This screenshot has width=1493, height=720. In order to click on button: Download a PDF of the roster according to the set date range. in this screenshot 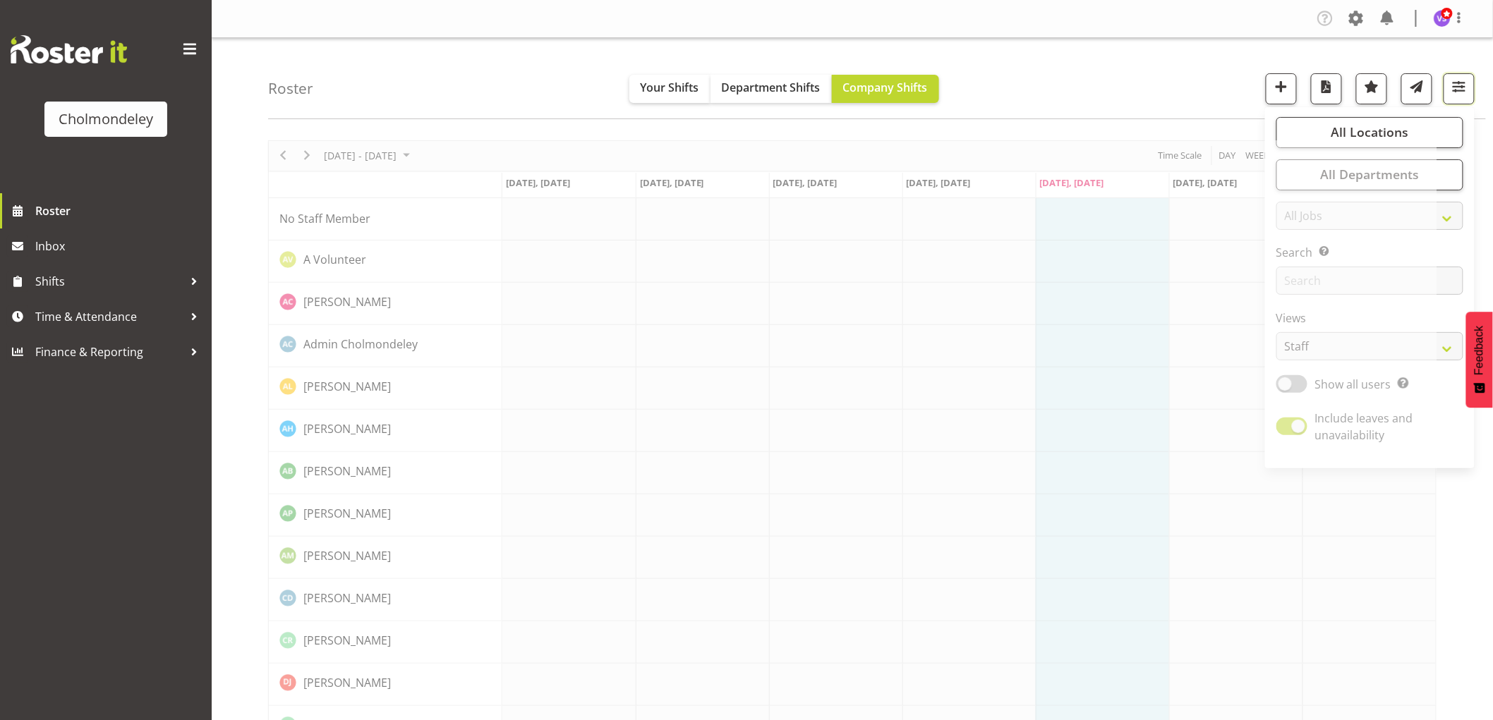, I will do `click(1327, 89)`.